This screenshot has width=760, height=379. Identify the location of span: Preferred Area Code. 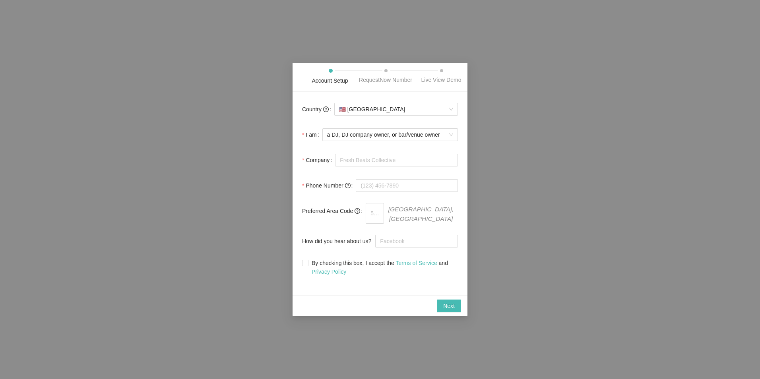
(331, 211).